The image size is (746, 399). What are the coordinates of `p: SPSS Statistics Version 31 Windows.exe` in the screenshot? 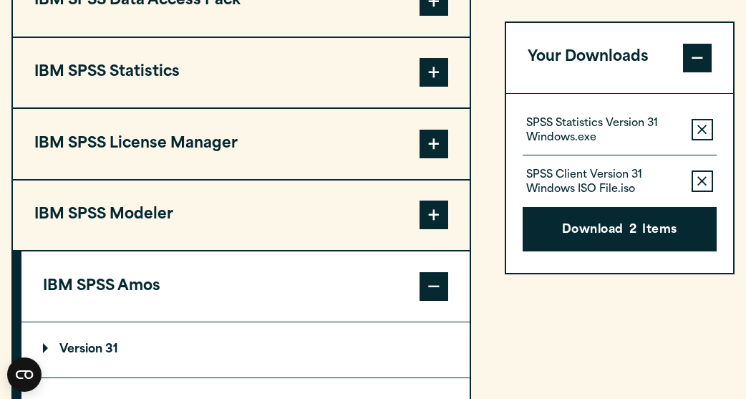 It's located at (602, 131).